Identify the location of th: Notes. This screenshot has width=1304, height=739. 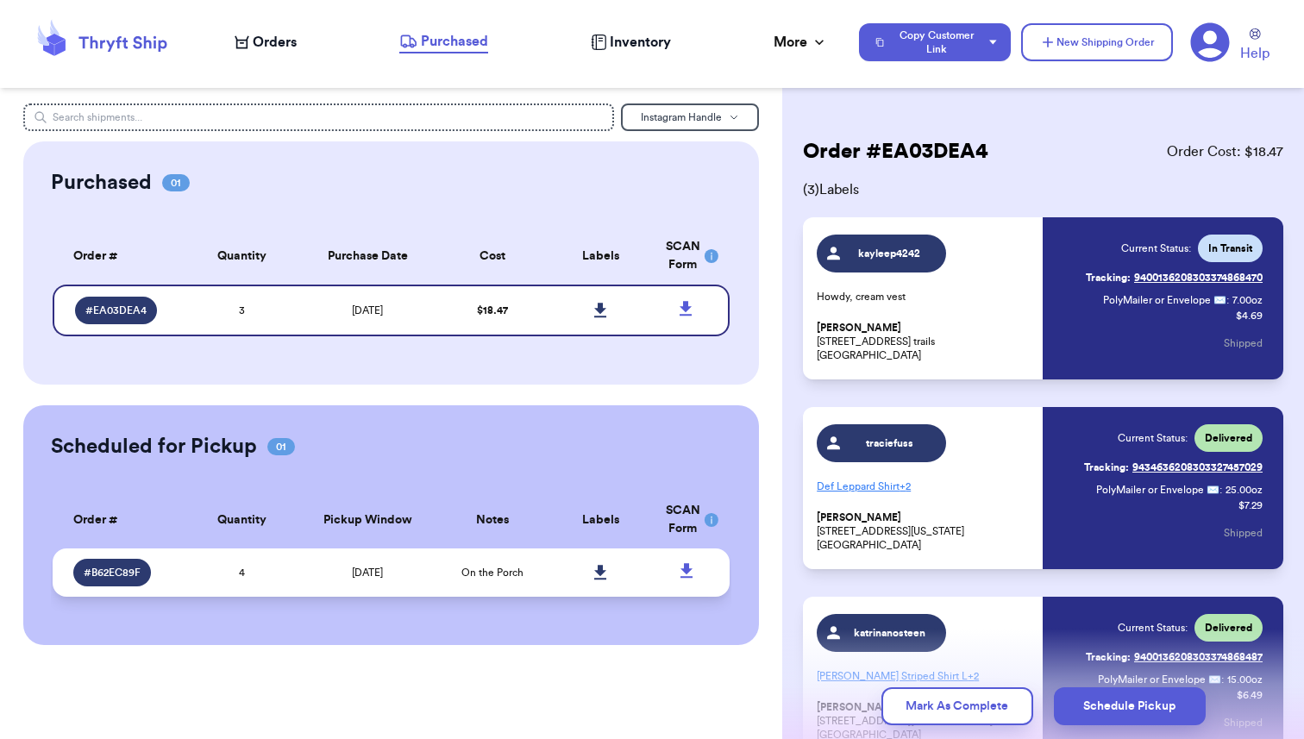
(493, 520).